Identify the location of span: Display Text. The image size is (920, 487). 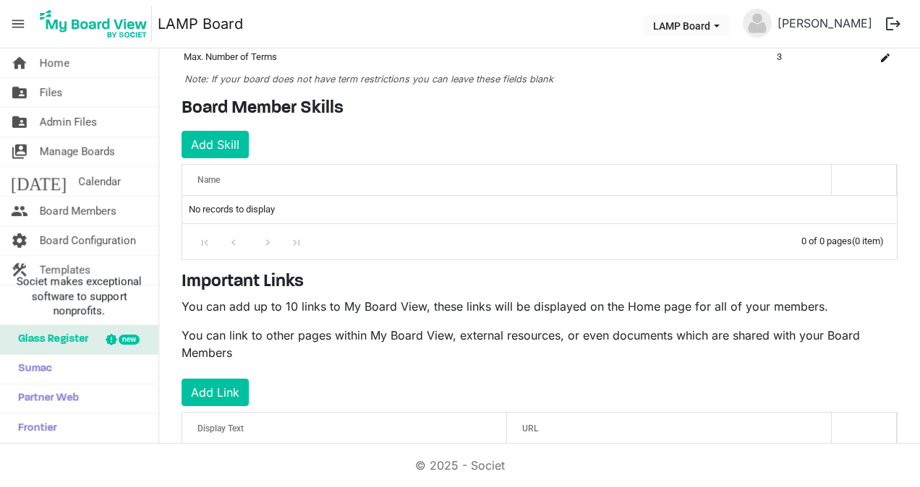
(221, 429).